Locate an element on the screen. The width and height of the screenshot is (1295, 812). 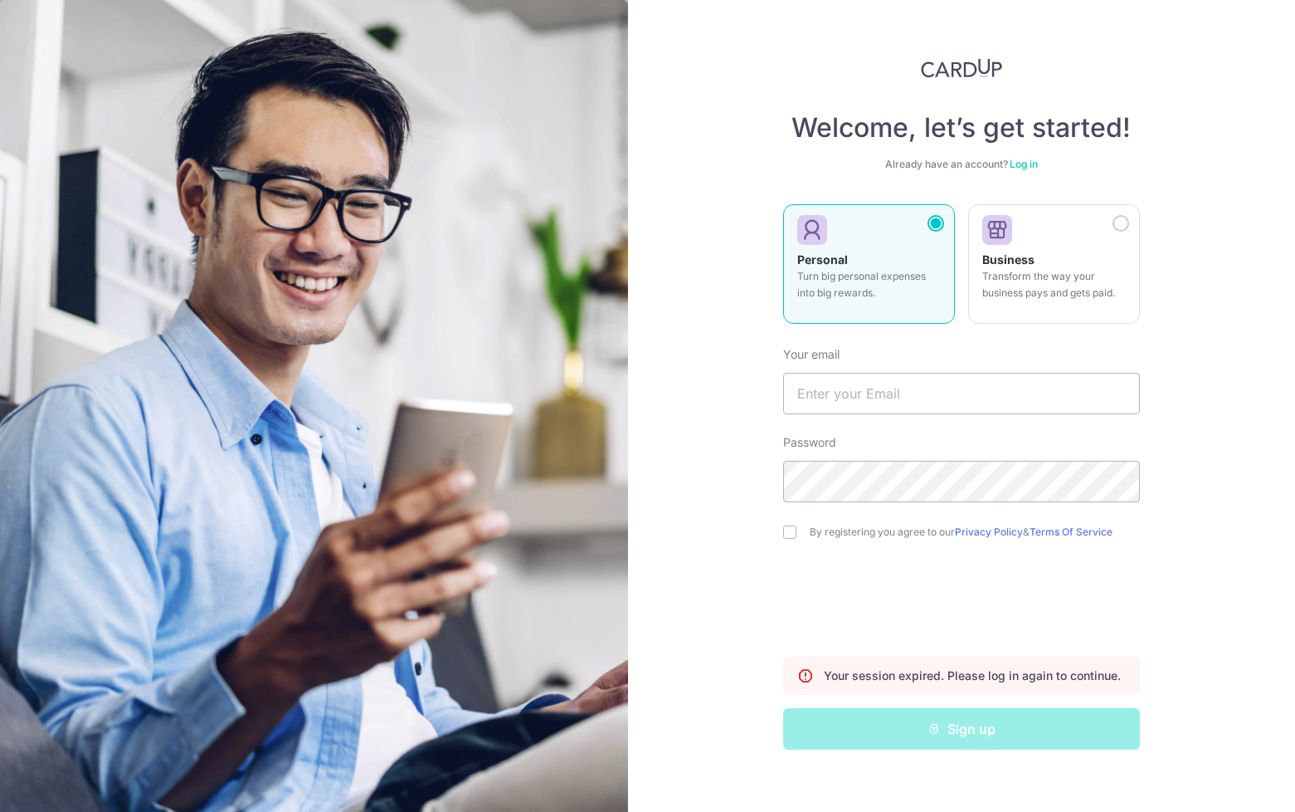
img: CardUp Logo is located at coordinates (962, 68).